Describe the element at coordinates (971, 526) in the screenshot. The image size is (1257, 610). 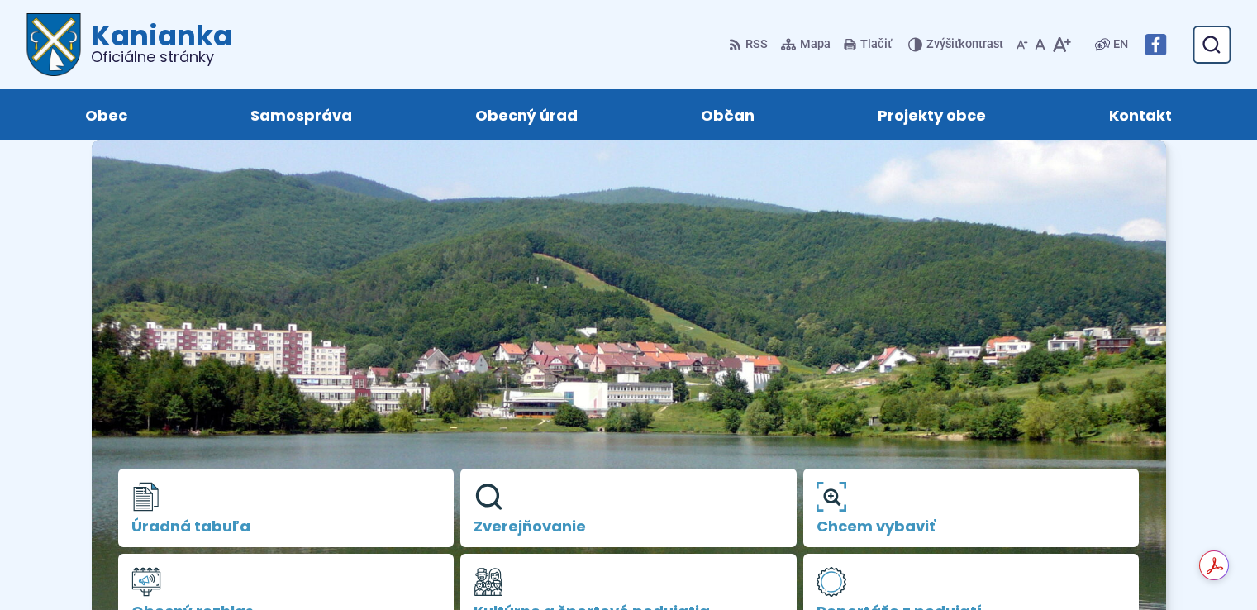
I see `span: Chcem vybaviť` at that location.